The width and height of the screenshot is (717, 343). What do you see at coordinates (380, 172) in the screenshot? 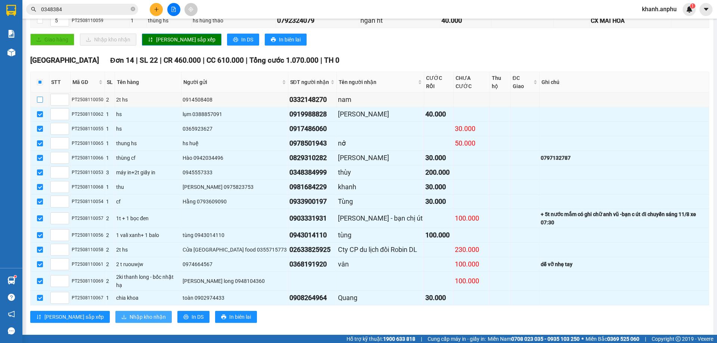
I see `div: thùy` at bounding box center [380, 172].